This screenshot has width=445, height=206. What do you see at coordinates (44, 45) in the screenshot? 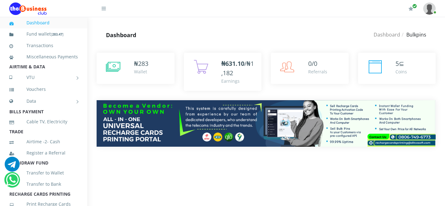
I see `a: Transactions` at bounding box center [44, 45].